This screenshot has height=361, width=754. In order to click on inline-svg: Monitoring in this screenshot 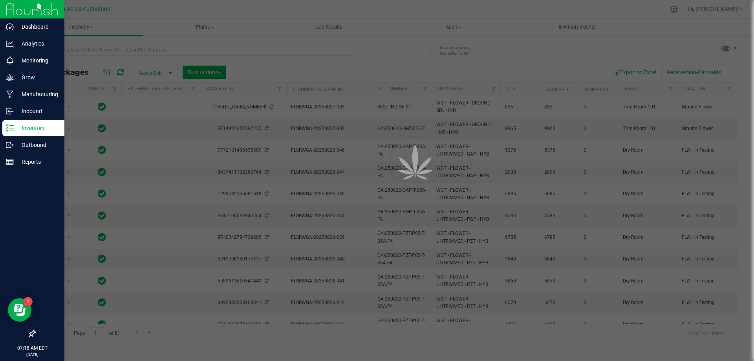, I will do `click(10, 60)`.